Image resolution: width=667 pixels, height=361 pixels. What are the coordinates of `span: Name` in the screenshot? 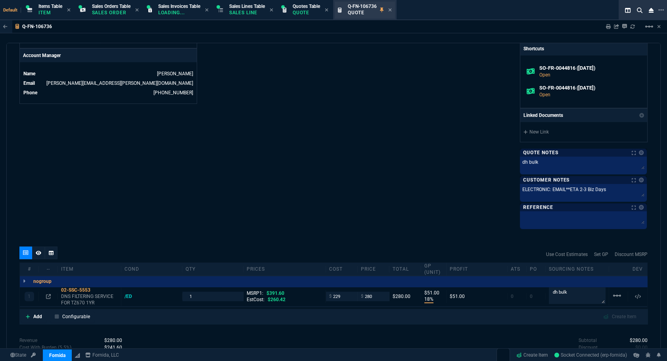 It's located at (29, 74).